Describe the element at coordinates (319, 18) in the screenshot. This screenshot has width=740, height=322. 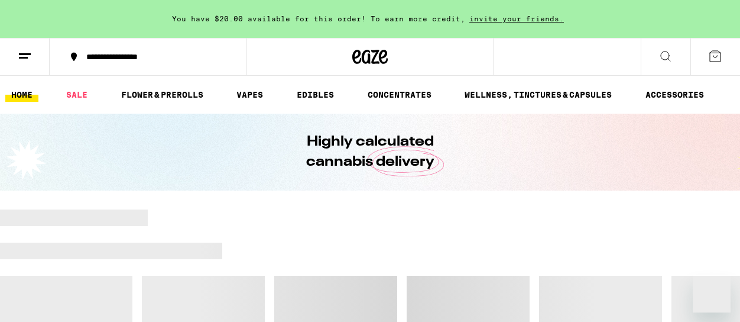
I see `span: You have $20.00 available for this order! To earn more credit,` at that location.